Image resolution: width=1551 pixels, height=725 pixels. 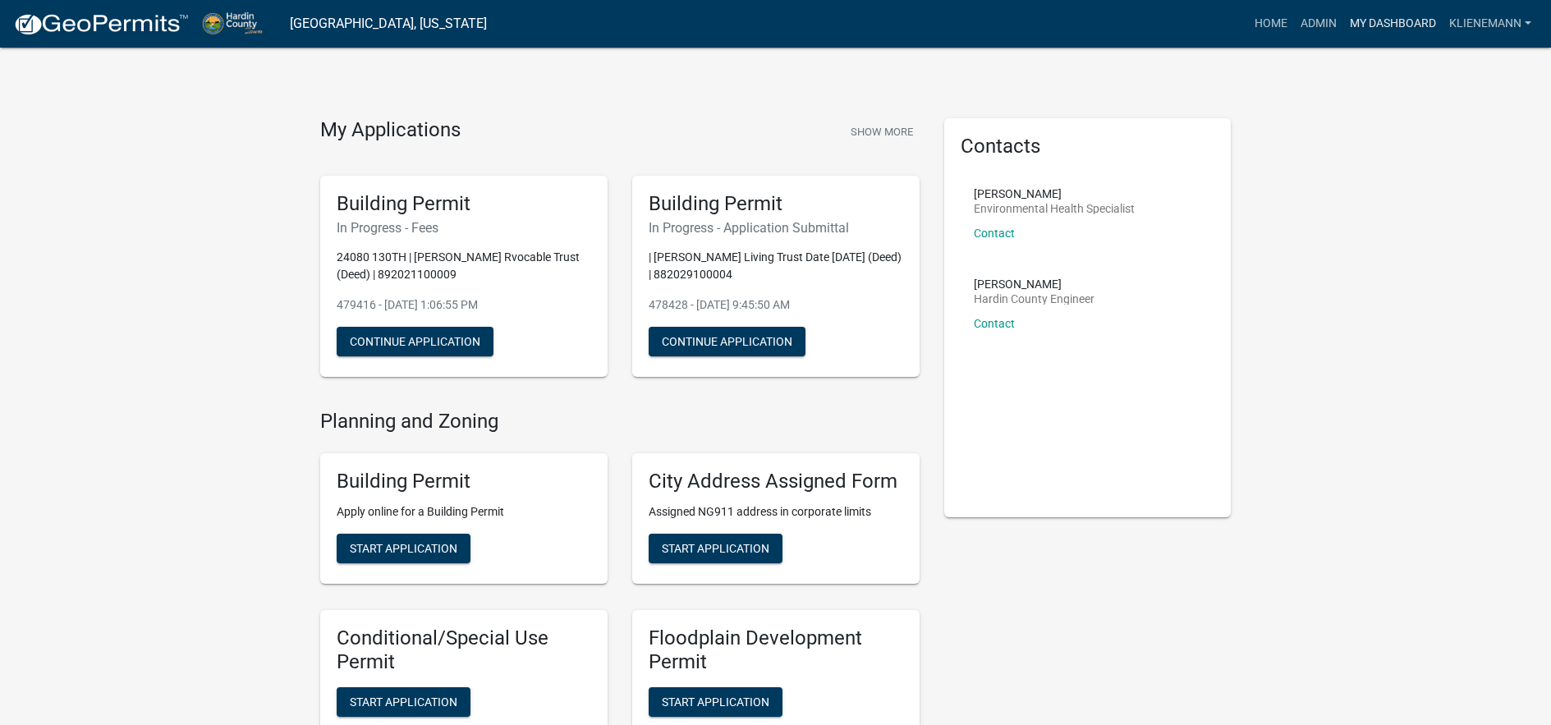 I want to click on a: Home, so click(x=1271, y=24).